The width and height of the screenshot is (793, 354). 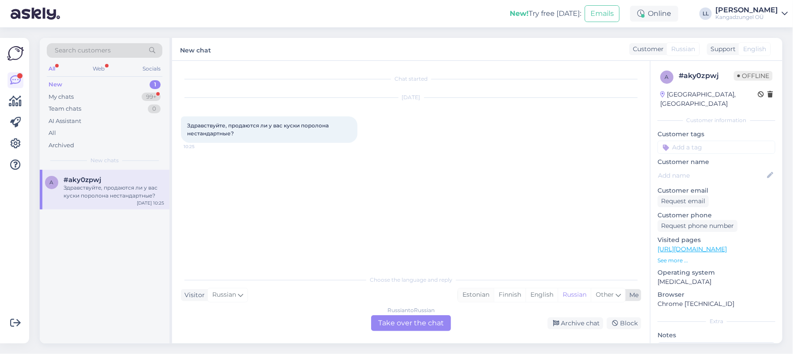 What do you see at coordinates (259, 129) in the screenshot?
I see `span: Здравствуйте, продаются ли у вас куски поролона нестандартные?` at bounding box center [259, 129].